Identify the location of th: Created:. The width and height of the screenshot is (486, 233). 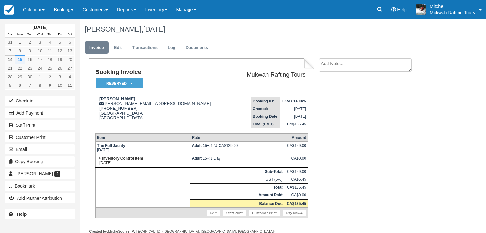
(266, 109).